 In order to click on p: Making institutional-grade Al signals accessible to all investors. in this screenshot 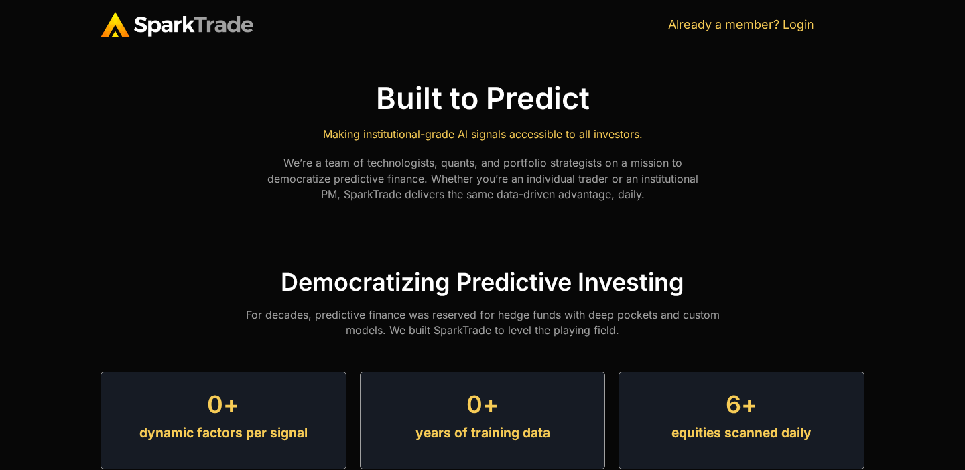, I will do `click(482, 134)`.